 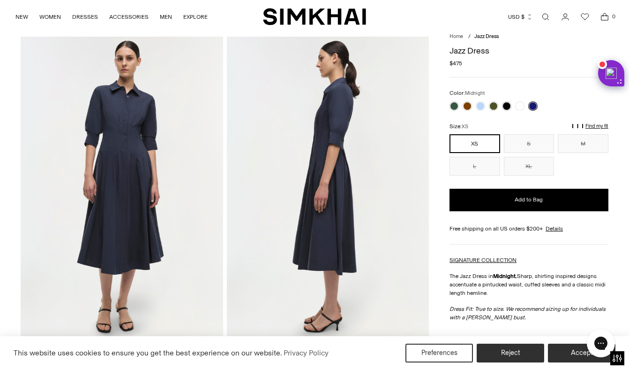 I want to click on a: SIMKHAI, so click(x=315, y=16).